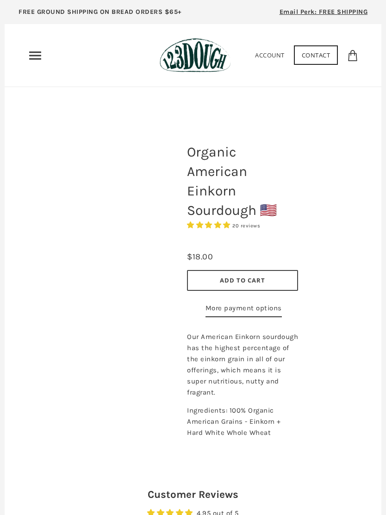 The height and width of the screenshot is (515, 386). What do you see at coordinates (243, 280) in the screenshot?
I see `span: Add to Cart` at bounding box center [243, 280].